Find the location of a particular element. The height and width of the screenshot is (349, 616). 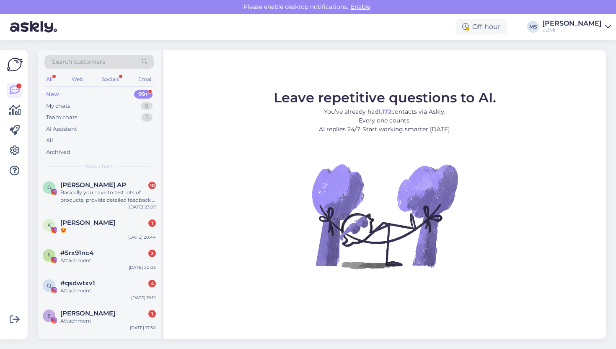

img: No Chat active is located at coordinates (385, 216).